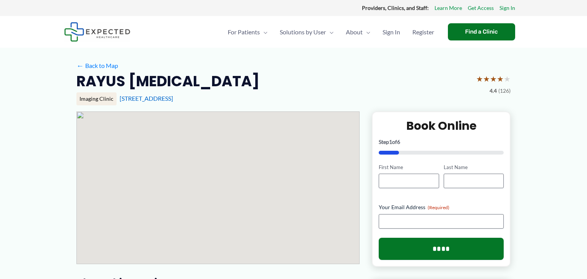  I want to click on span: 1, so click(390, 142).